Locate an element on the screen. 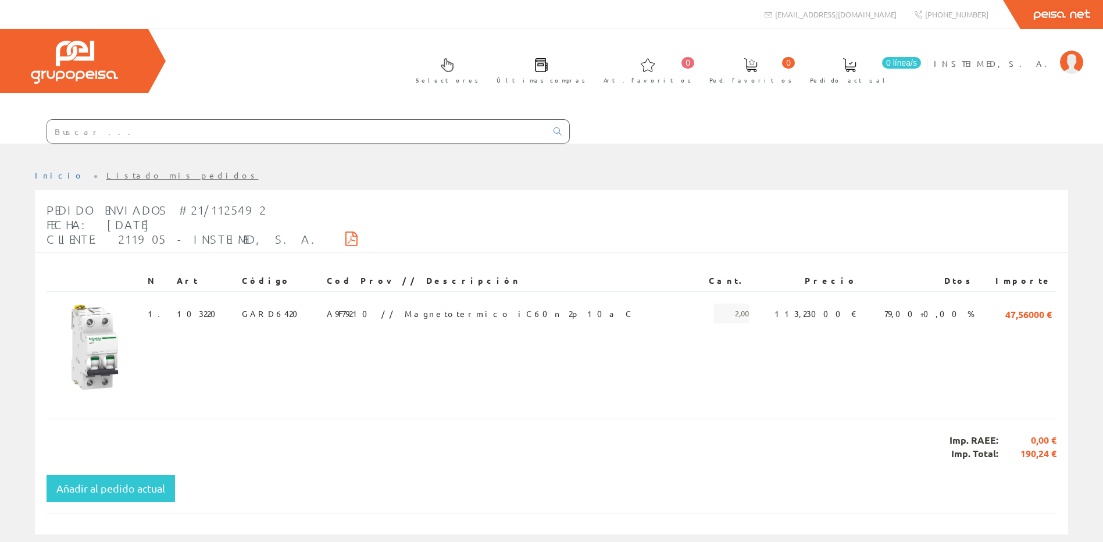 This screenshot has height=542, width=1103. span: 2,00 is located at coordinates (732, 314).